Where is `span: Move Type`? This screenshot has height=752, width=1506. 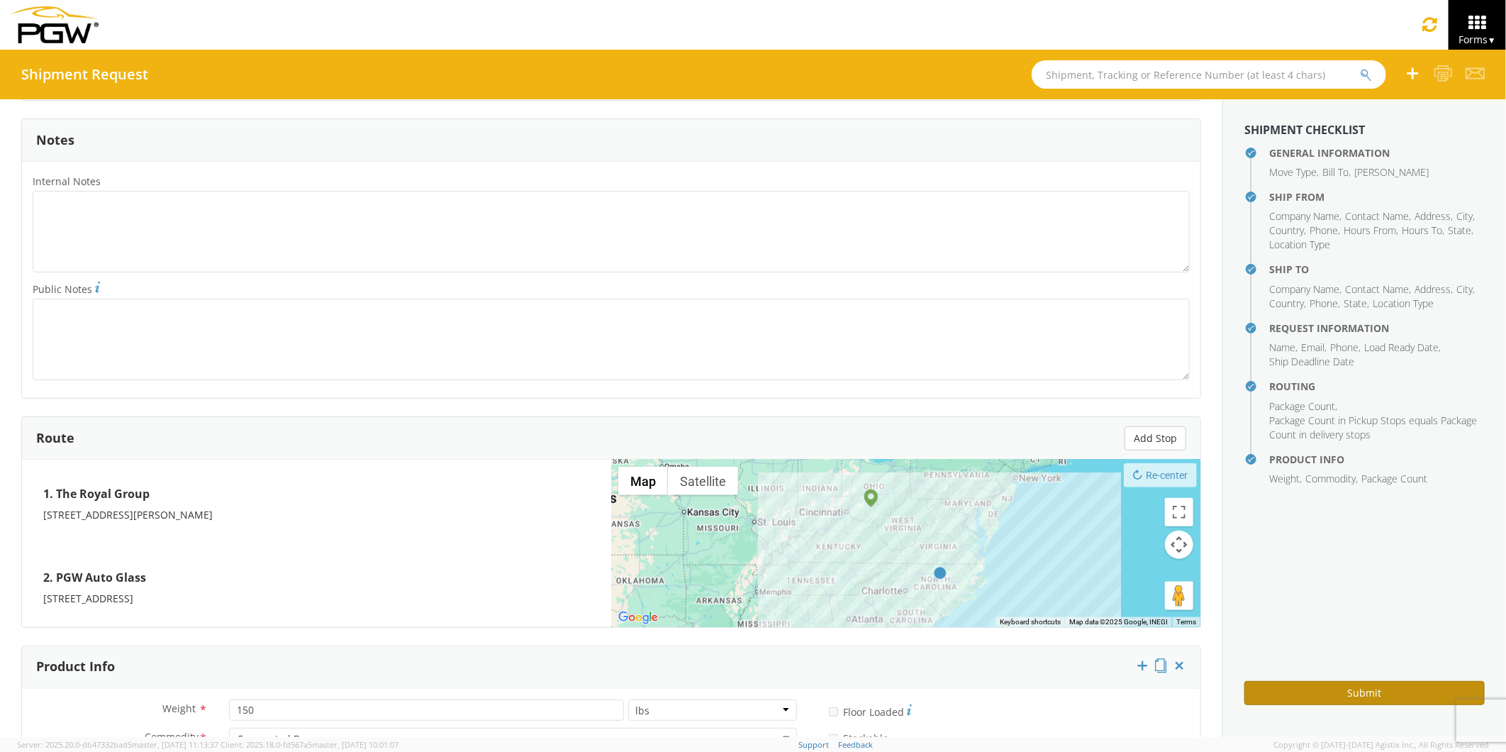 span: Move Type is located at coordinates (1293, 172).